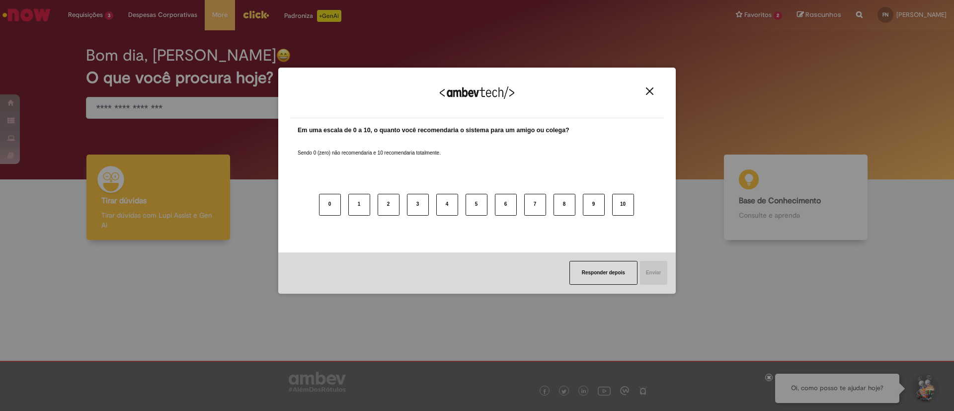 The image size is (954, 411). Describe the element at coordinates (535, 205) in the screenshot. I see `button: 7` at that location.